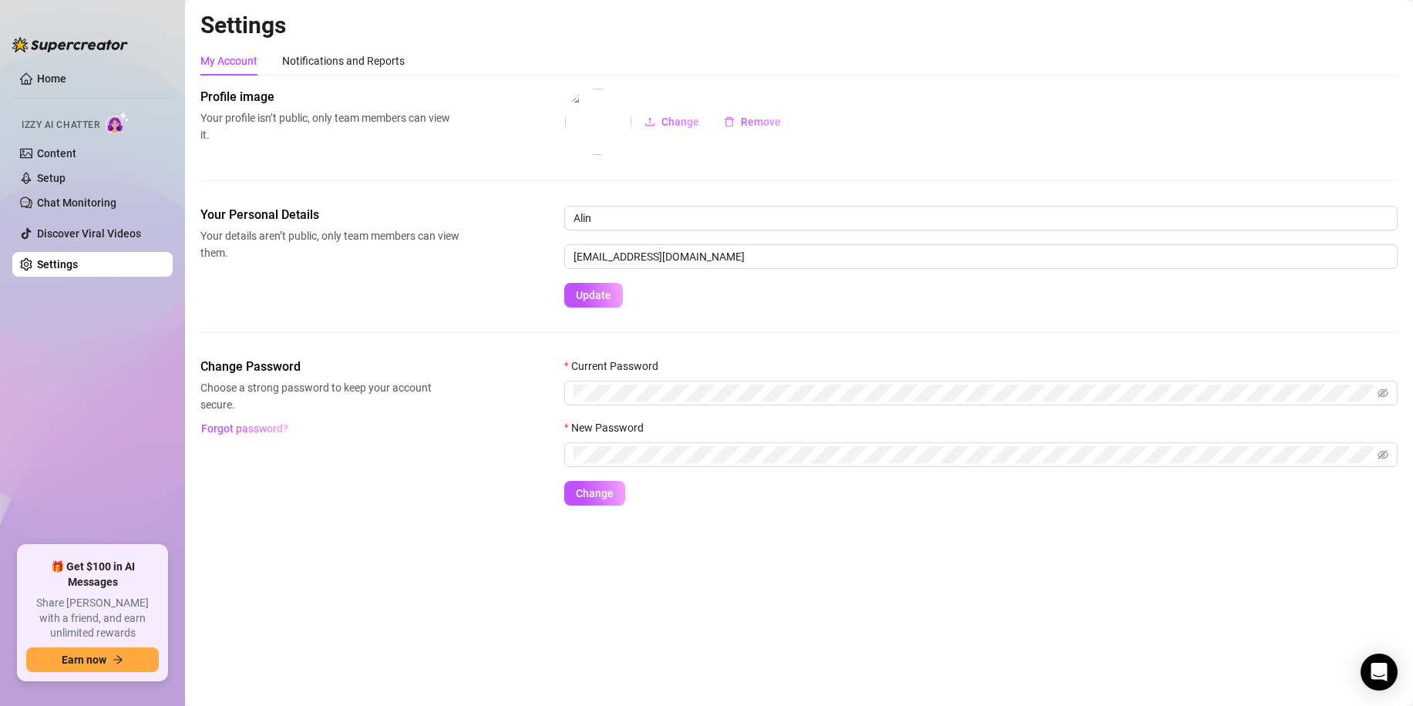 Image resolution: width=1413 pixels, height=706 pixels. I want to click on span: Change Password, so click(330, 367).